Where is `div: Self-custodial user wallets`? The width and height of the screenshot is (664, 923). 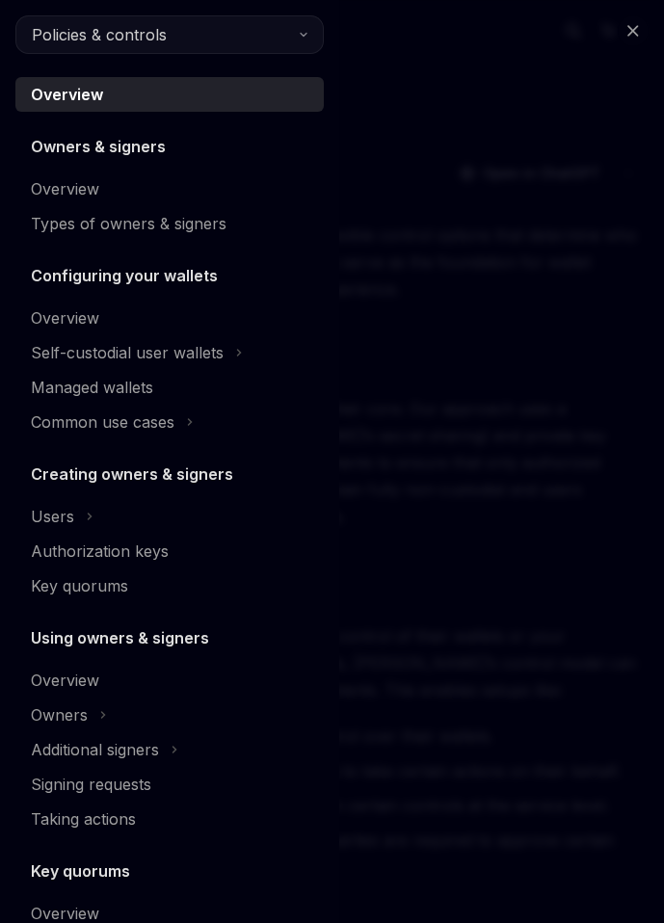 div: Self-custodial user wallets is located at coordinates (127, 353).